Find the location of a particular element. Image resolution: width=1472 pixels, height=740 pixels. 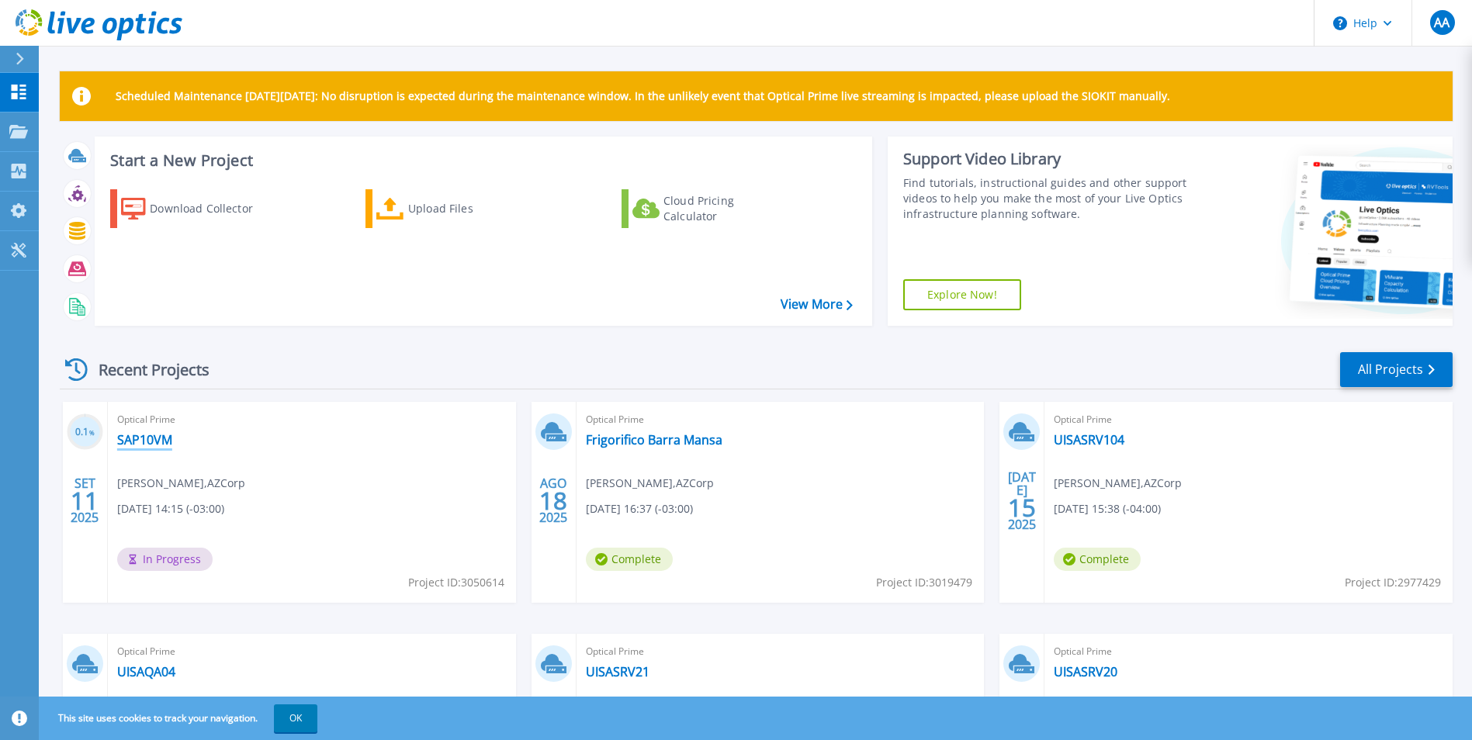

span: 18 is located at coordinates (553, 501).